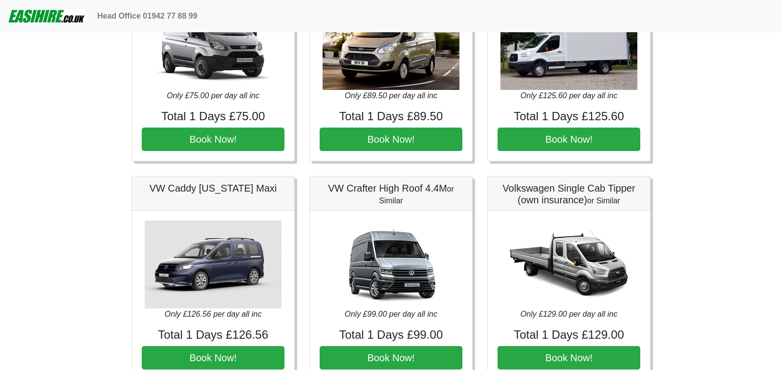  Describe the element at coordinates (213, 335) in the screenshot. I see `h4: Total 1 Days £126.56` at that location.